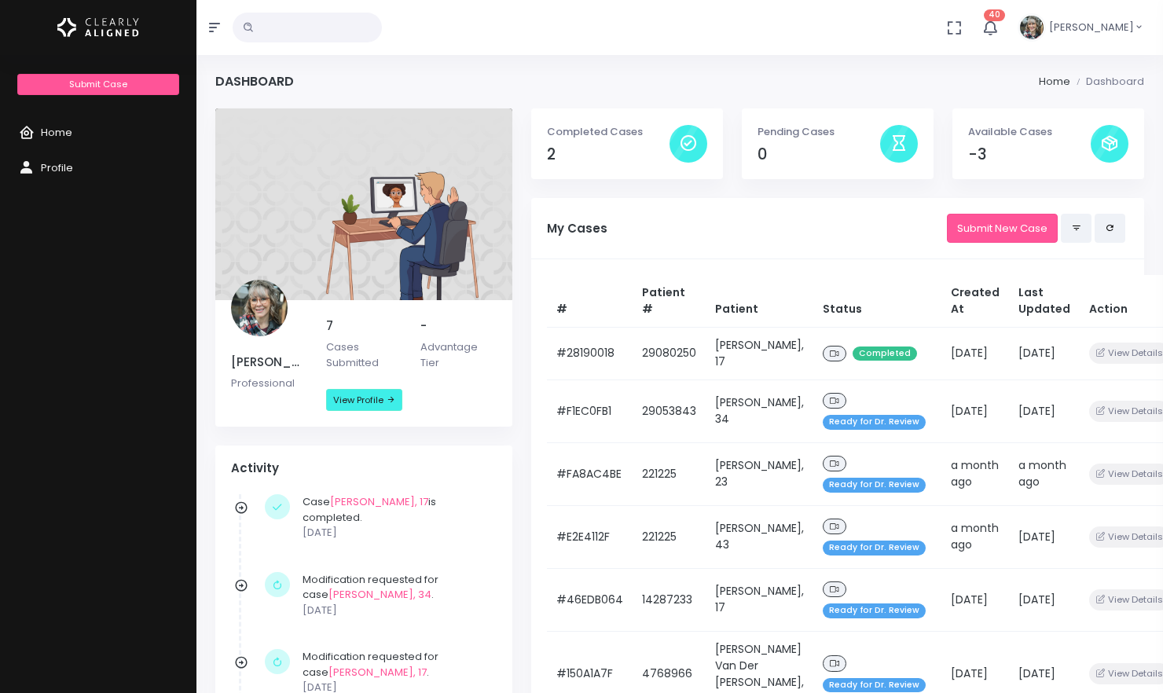 The width and height of the screenshot is (1163, 693). I want to click on p: Advantage Tier, so click(458, 354).